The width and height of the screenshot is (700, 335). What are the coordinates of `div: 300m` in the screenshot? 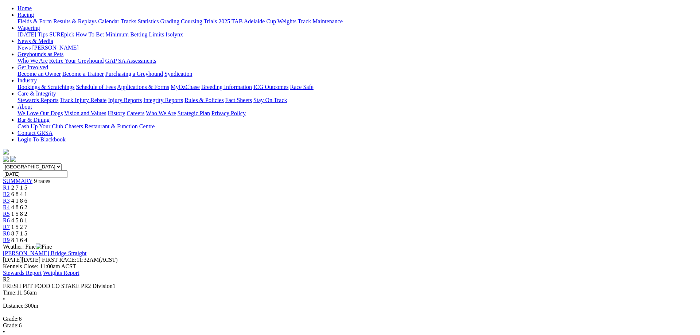 It's located at (350, 306).